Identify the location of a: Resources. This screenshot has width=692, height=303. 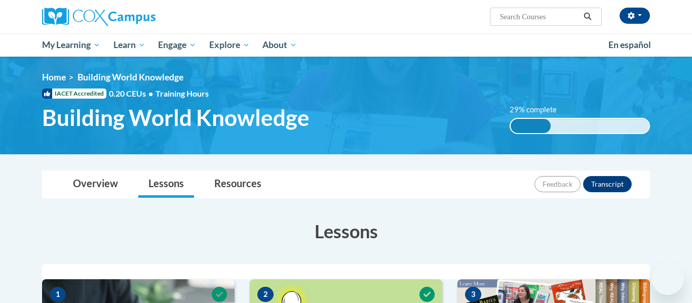
(238, 184).